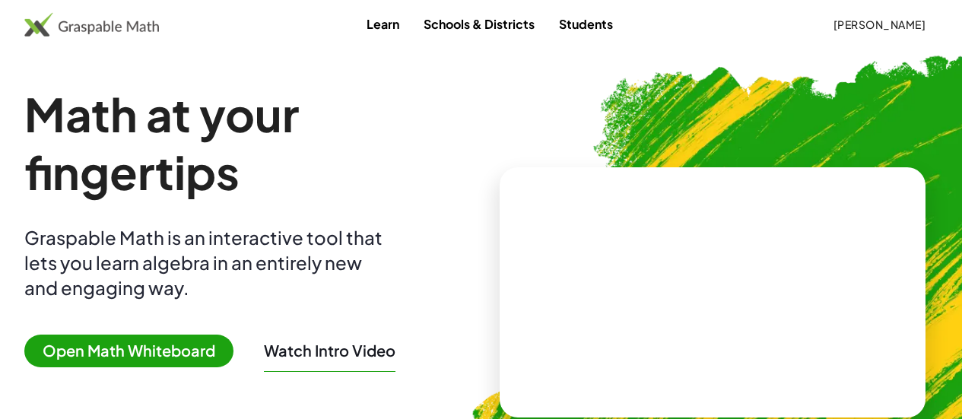  I want to click on a: Open Math Whiteboard, so click(135, 351).